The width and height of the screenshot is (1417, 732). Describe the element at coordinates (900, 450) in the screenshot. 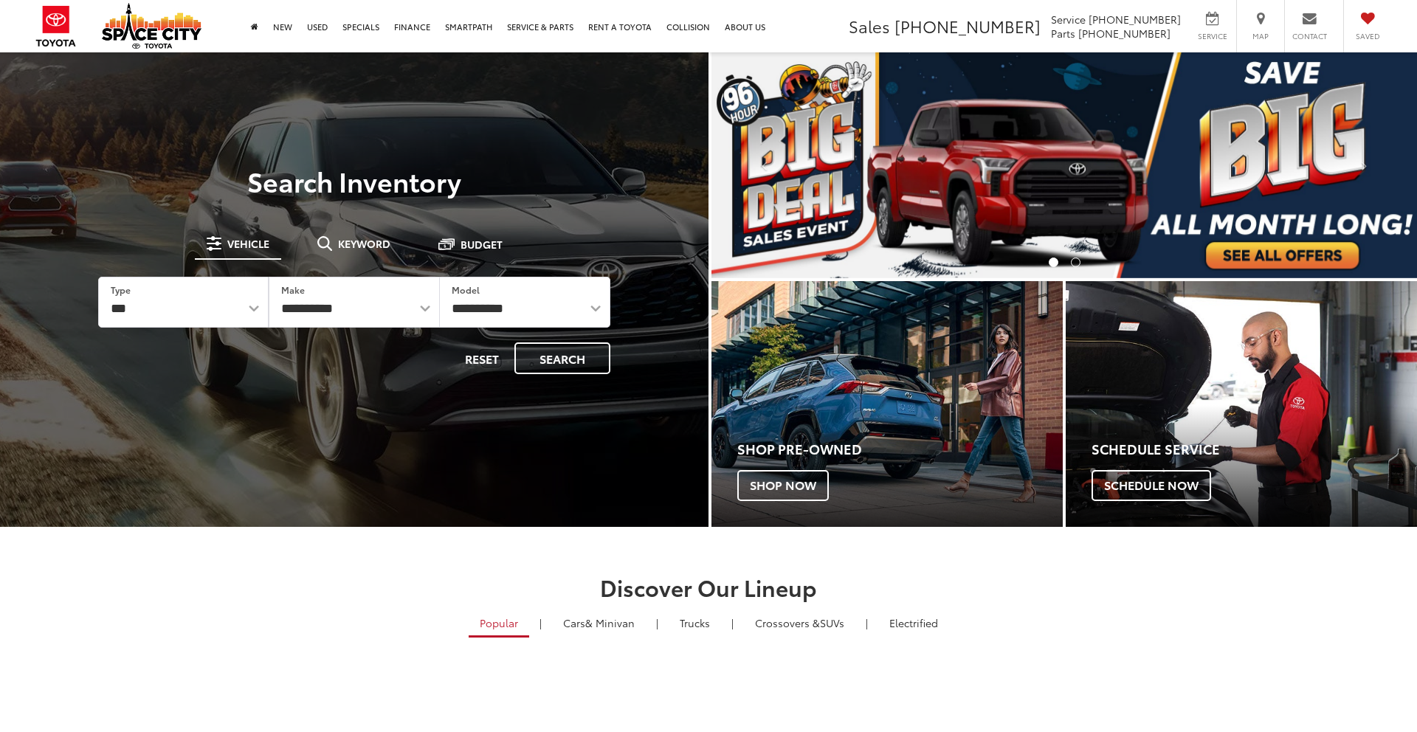

I see `h4: Shop Pre-Owned` at that location.